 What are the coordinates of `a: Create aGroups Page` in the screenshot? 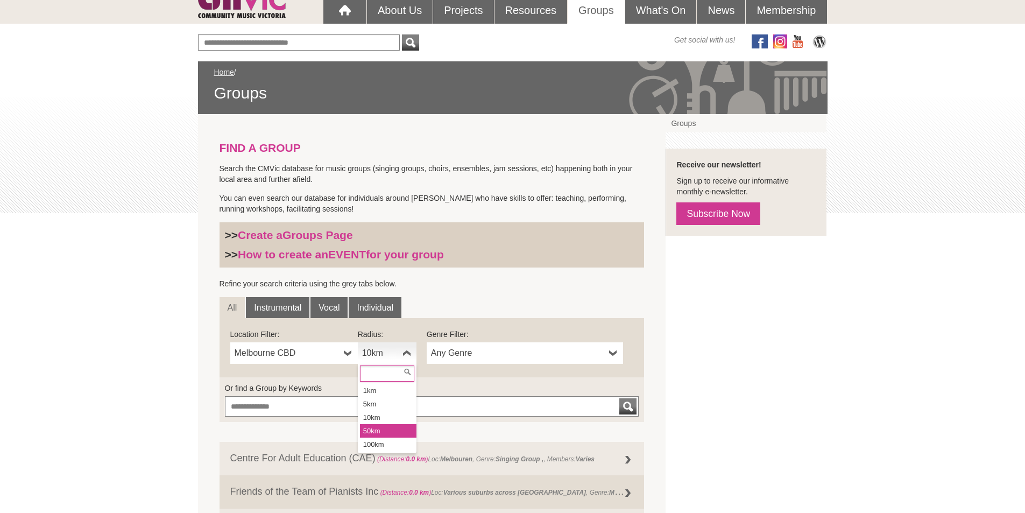 It's located at (295, 234).